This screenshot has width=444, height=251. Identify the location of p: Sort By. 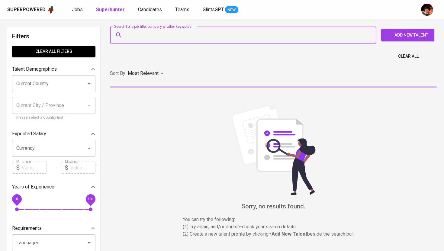
(117, 73).